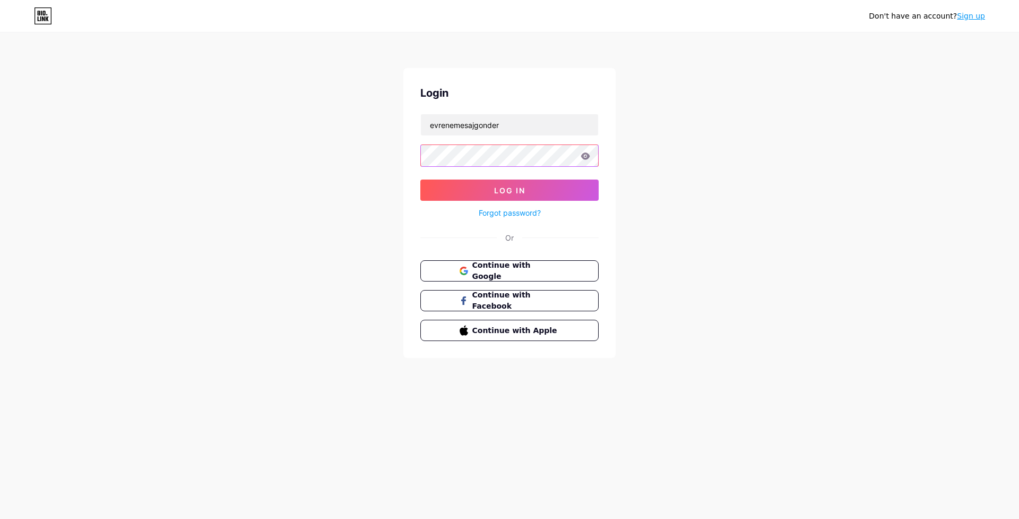 The height and width of the screenshot is (519, 1019). What do you see at coordinates (510, 190) in the screenshot?
I see `button: Log In` at bounding box center [510, 190].